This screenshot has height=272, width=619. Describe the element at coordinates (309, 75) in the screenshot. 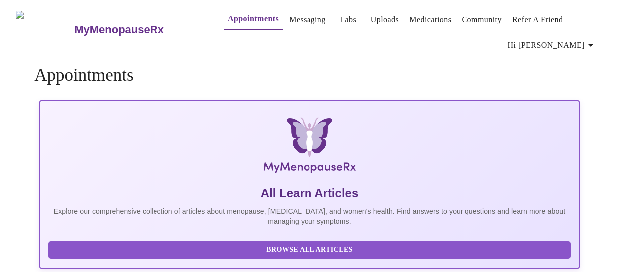

I see `h4: Appointments` at that location.